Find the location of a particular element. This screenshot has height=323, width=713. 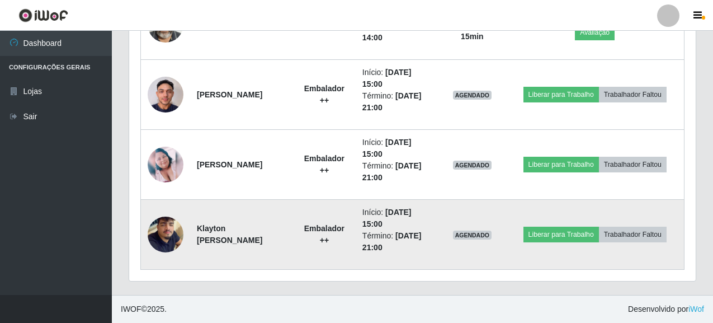

a: iWof is located at coordinates (697, 309).